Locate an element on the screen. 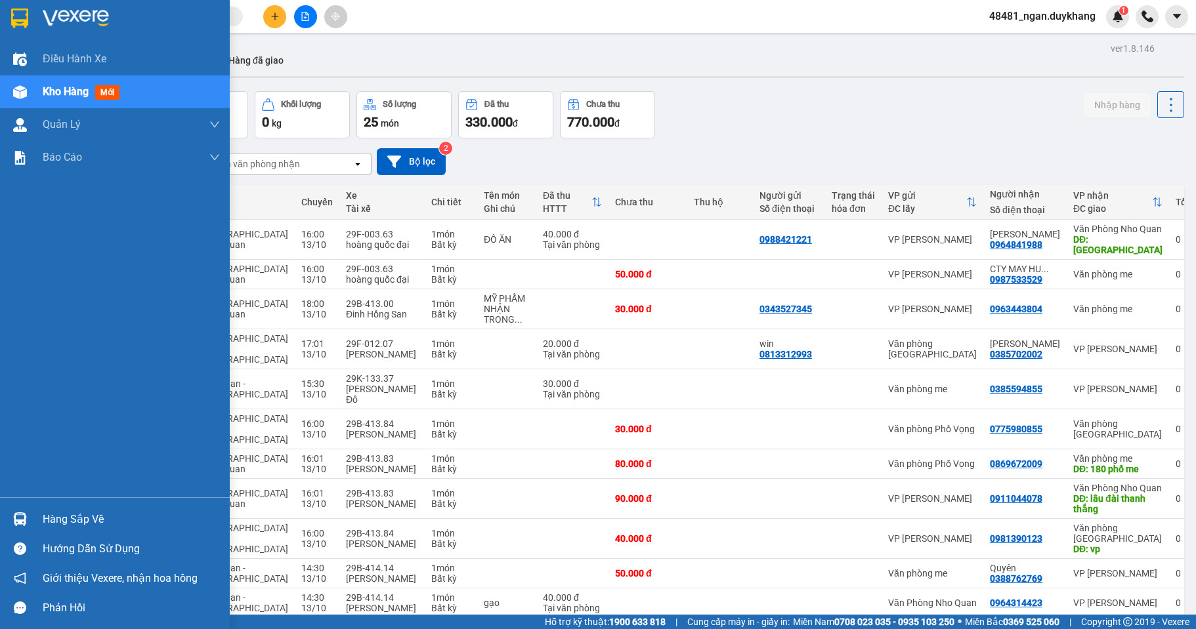 The image size is (1196, 629). div: 29B-413.00 is located at coordinates (382, 304).